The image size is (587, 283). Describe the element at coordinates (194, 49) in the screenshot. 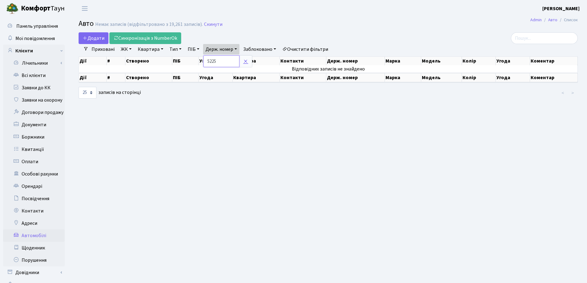

I see `a: ПІБ` at that location.